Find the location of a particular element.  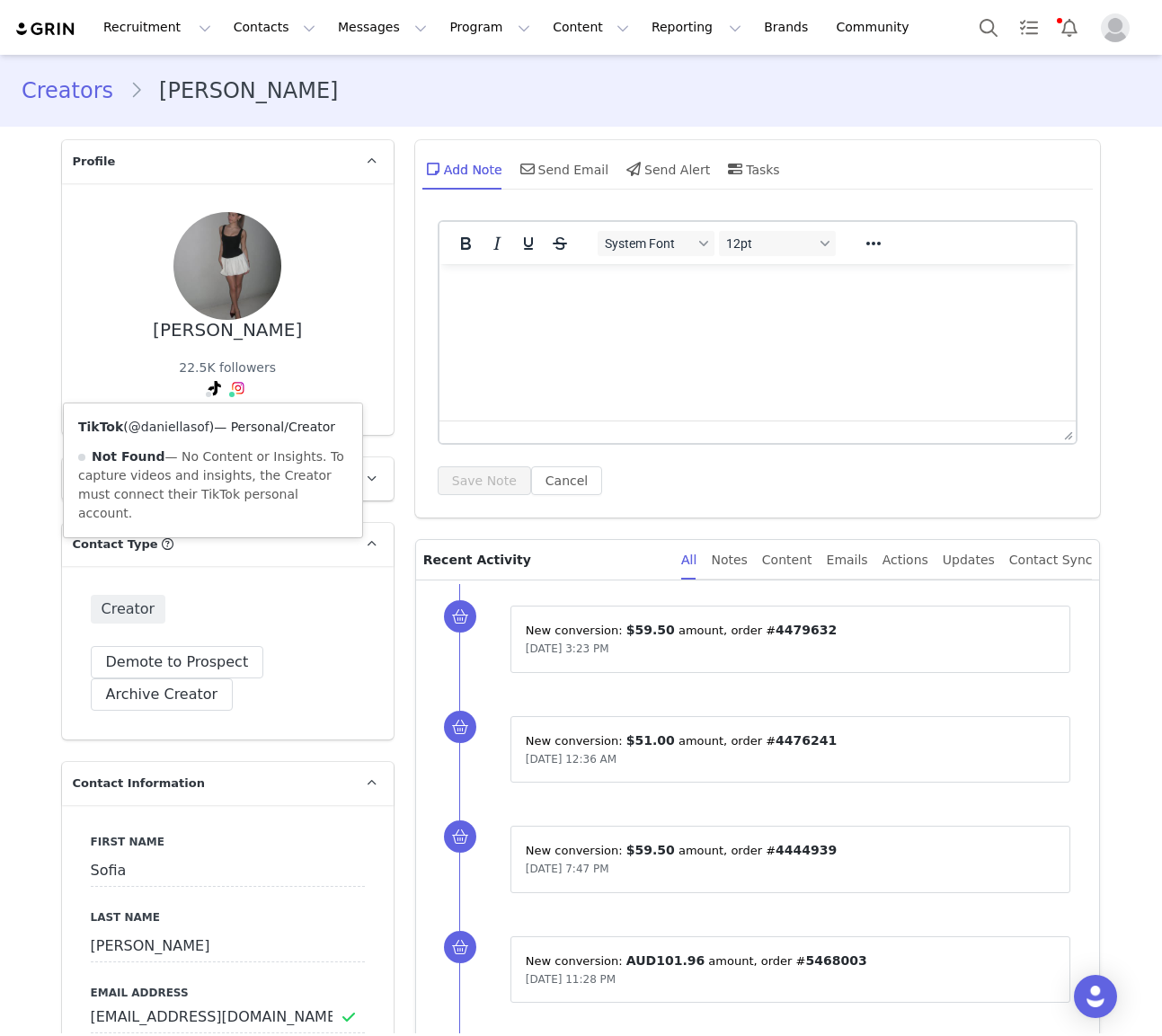

span: Contact Type is located at coordinates (115, 544).